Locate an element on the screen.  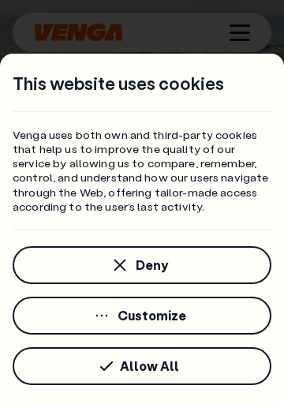
button: Allow All is located at coordinates (142, 367).